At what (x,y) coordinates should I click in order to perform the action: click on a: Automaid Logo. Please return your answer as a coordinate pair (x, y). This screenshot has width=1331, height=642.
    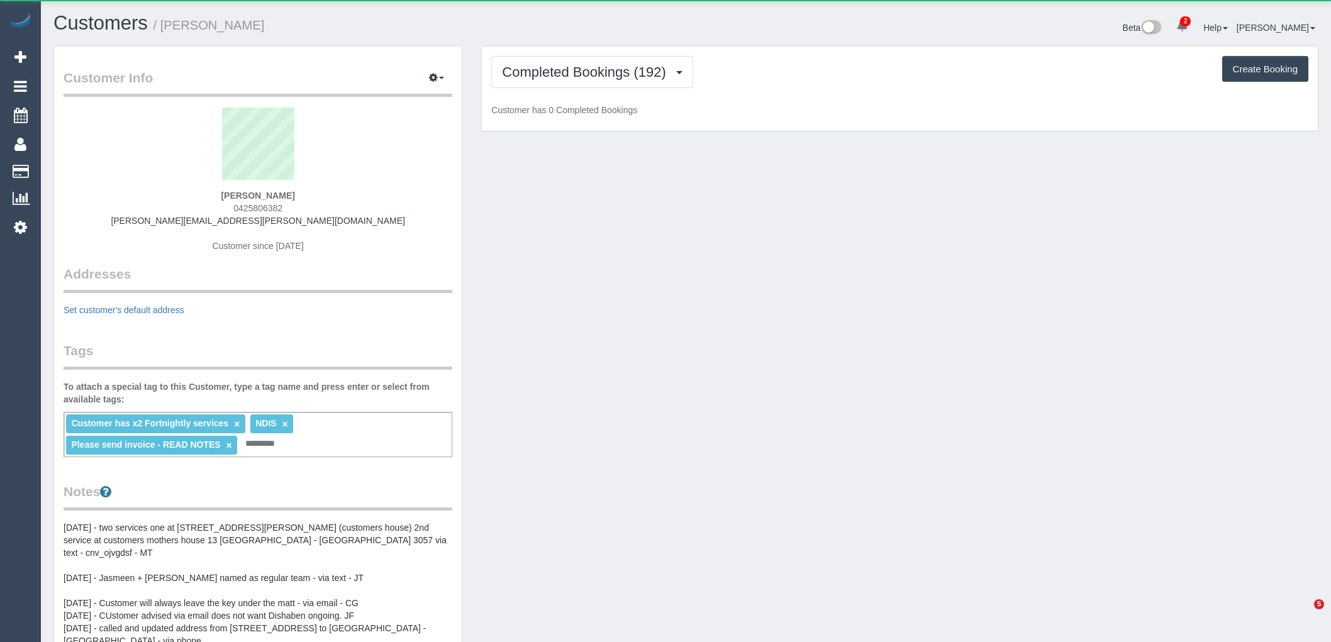
    Looking at the image, I should click on (20, 21).